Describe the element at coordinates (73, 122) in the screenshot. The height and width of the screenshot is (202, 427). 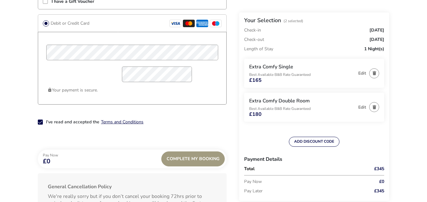
I see `label: I've read and accepted the` at that location.